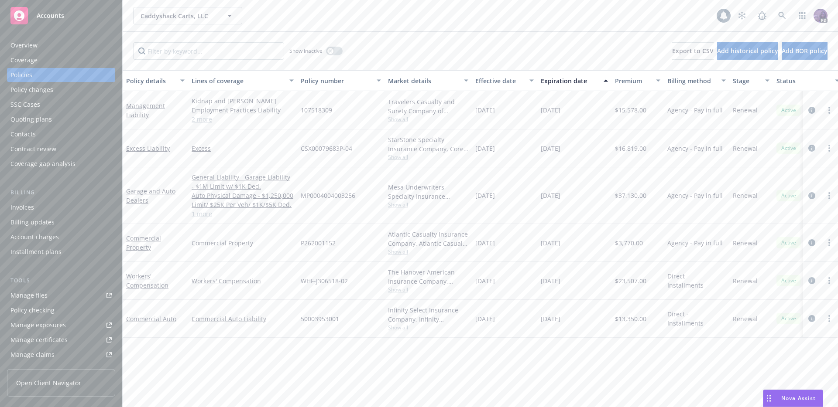 The height and width of the screenshot is (407, 838). Describe the element at coordinates (243, 81) in the screenshot. I see `button: Lines of coverage` at that location.